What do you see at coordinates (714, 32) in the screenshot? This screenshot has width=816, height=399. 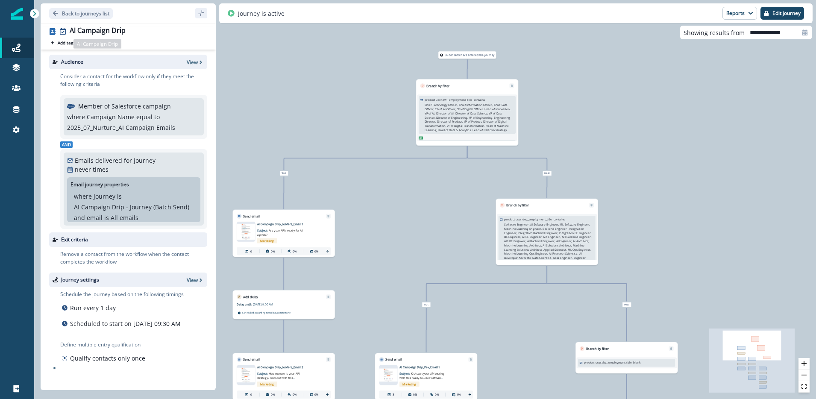 I see `p: Showing results from` at bounding box center [714, 32].